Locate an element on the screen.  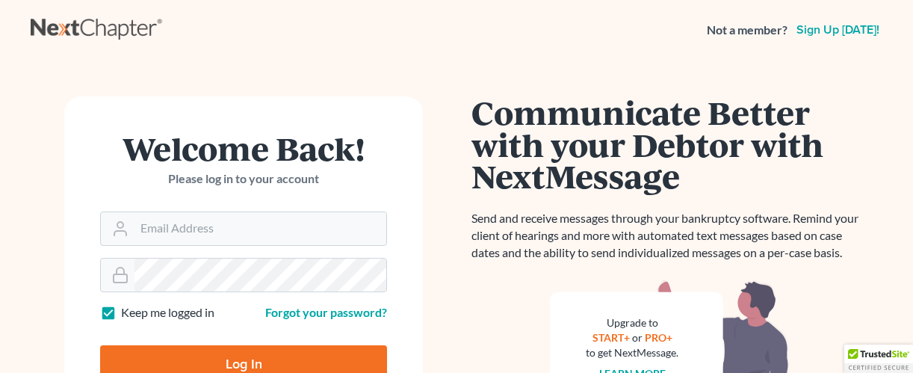
div: TrustedSite Certified is located at coordinates (879, 359).